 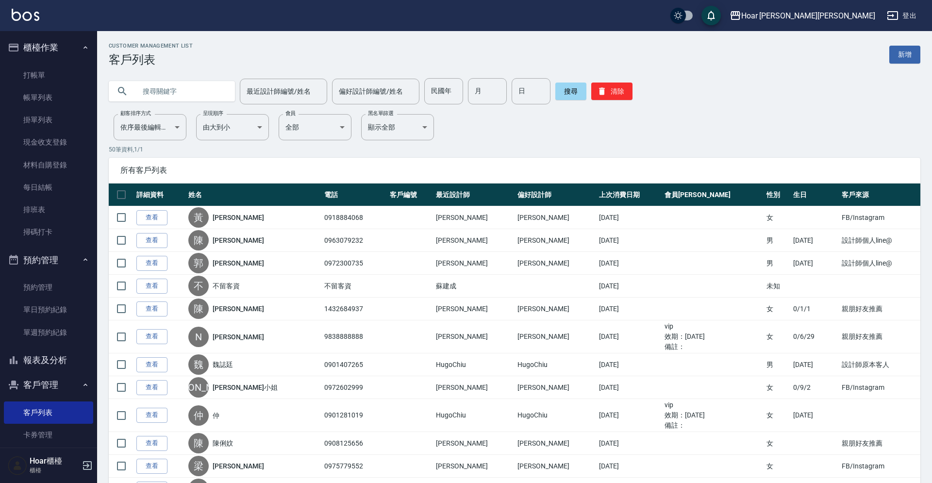 What do you see at coordinates (571, 91) in the screenshot?
I see `button: 搜尋` at bounding box center [571, 91].